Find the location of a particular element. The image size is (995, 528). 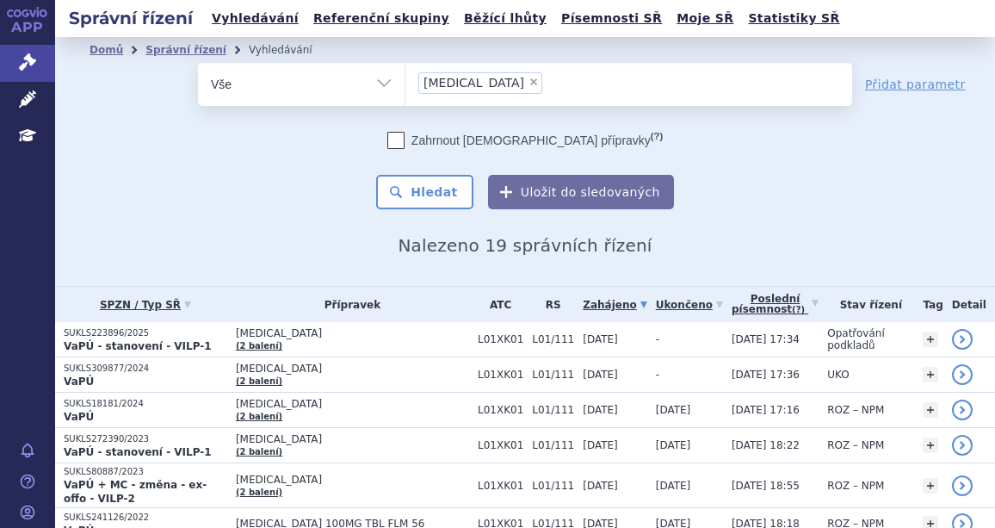

p: SUKLS223896/2025 is located at coordinates (145, 333).